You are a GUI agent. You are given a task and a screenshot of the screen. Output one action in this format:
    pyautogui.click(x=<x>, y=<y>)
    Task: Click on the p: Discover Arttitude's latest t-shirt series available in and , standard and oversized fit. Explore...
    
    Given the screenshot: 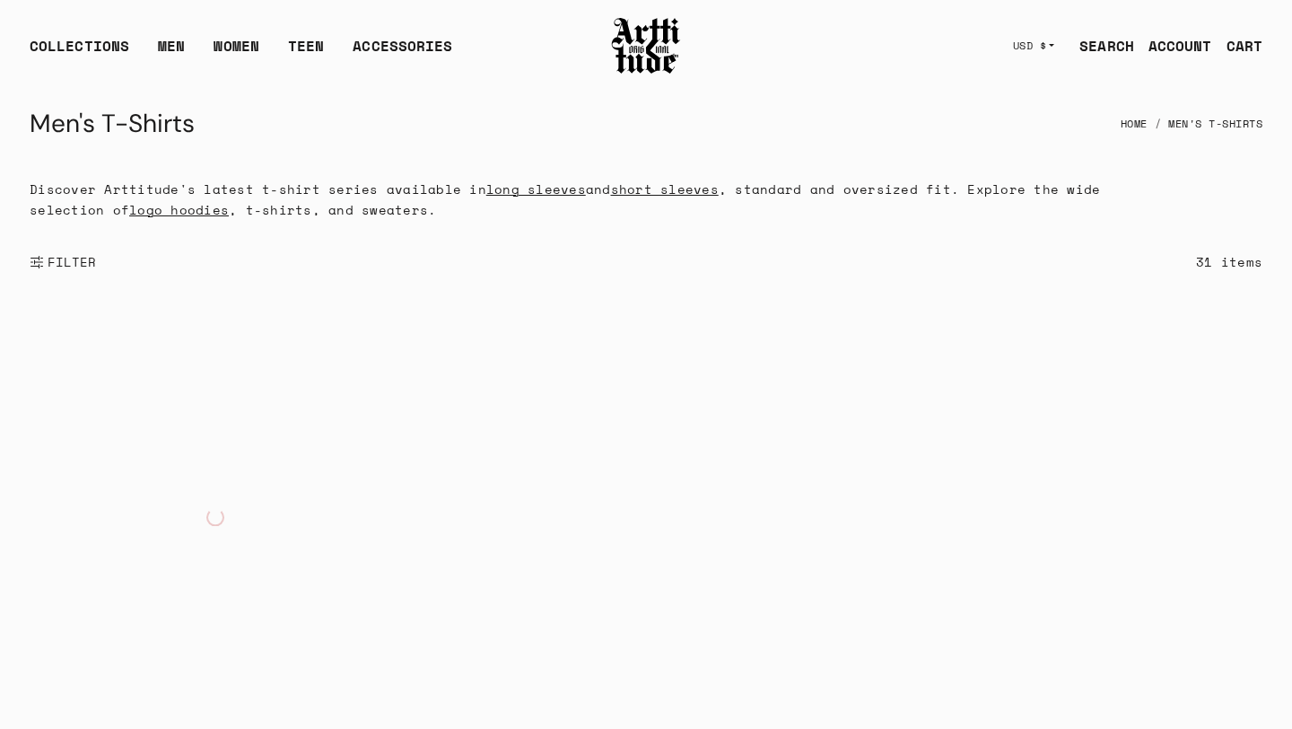 What is the action you would take?
    pyautogui.click(x=575, y=199)
    